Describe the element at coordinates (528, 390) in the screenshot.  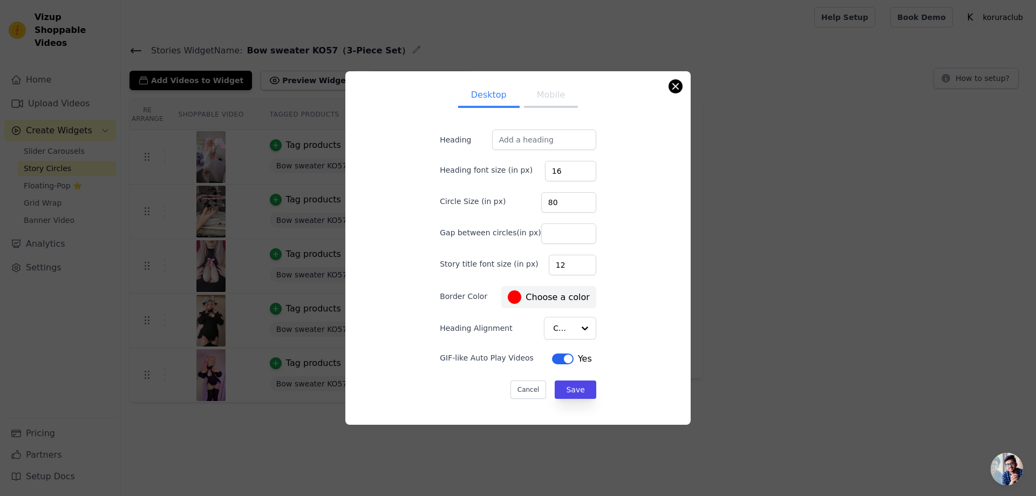
I see `button: Cancel` at that location.